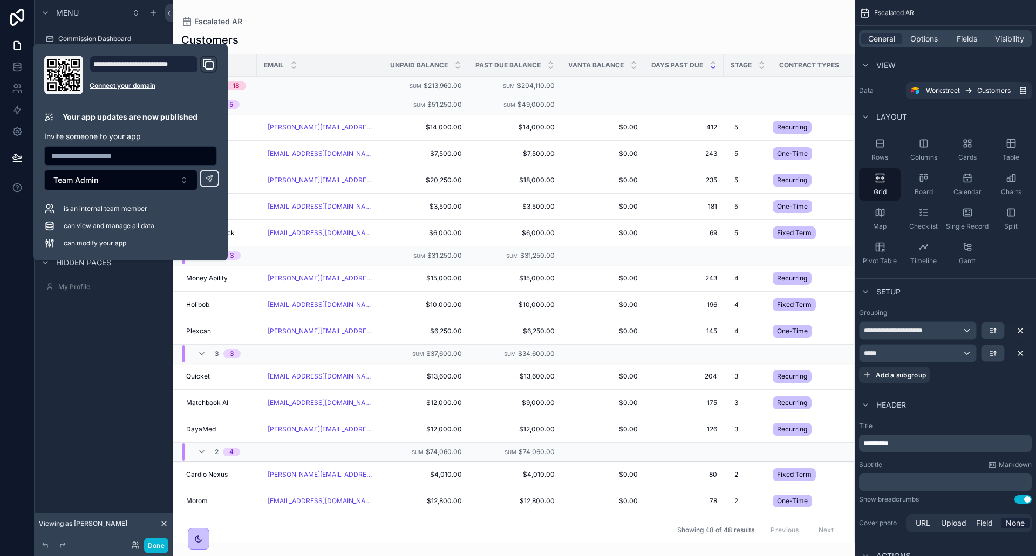 This screenshot has height=556, width=1036. I want to click on span: Board, so click(924, 192).